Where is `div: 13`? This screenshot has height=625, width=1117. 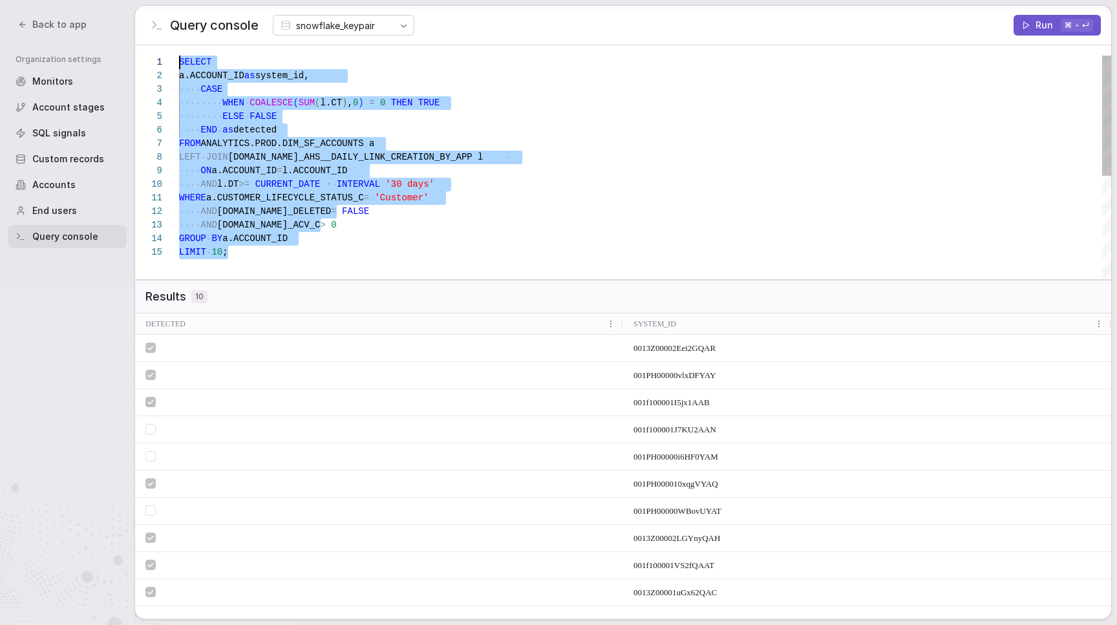
div: 13 is located at coordinates (149, 225).